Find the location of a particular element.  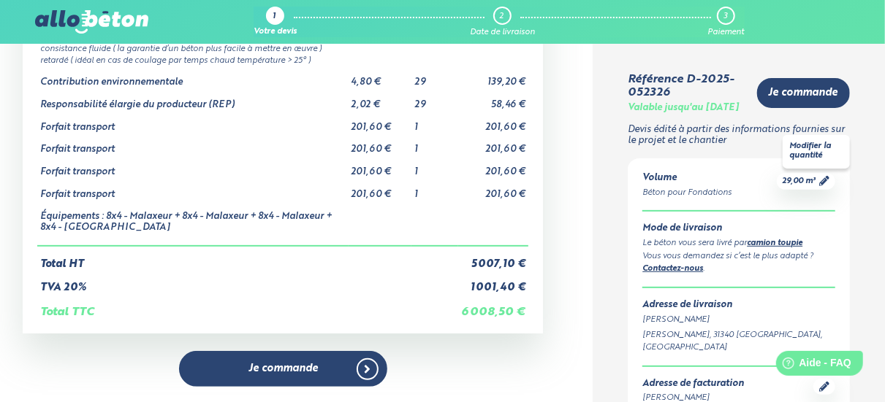

img: allobéton is located at coordinates (91, 22).